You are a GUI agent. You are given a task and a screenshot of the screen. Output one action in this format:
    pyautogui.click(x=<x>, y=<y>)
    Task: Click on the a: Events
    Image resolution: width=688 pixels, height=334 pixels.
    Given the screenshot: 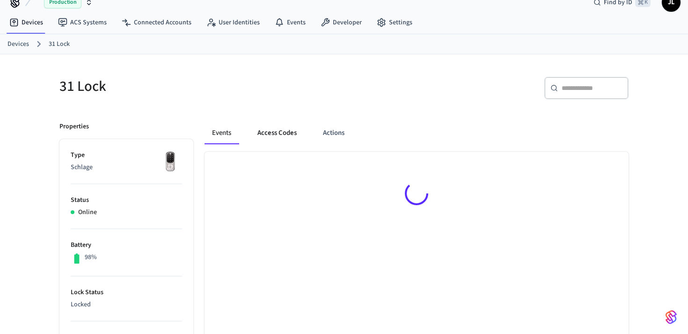 What is the action you would take?
    pyautogui.click(x=290, y=22)
    